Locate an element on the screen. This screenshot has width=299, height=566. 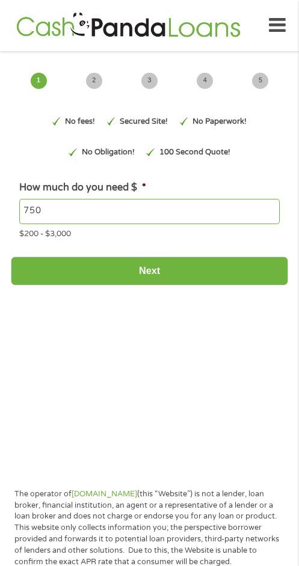
input: Next is located at coordinates (149, 271).